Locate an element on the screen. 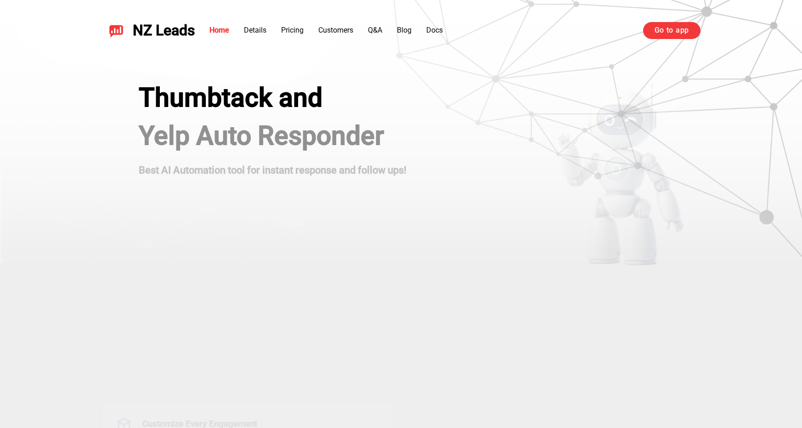 The image size is (802, 428). img: NZ Leads logo is located at coordinates (116, 30).